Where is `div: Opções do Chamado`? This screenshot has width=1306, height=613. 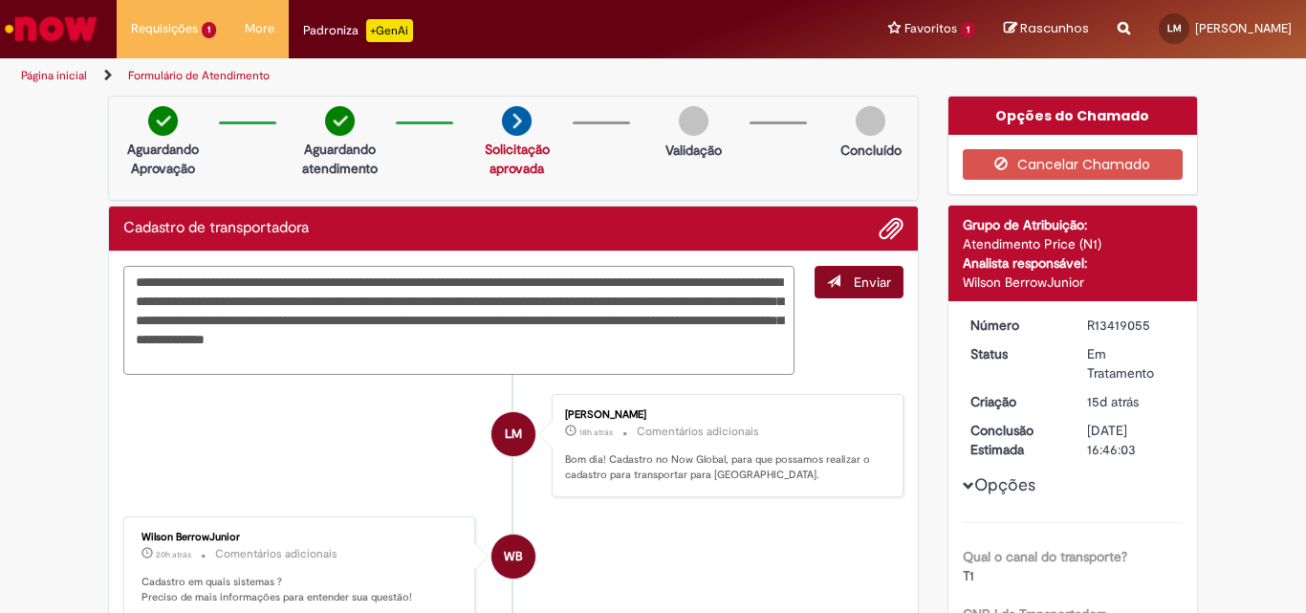 div: Opções do Chamado is located at coordinates (1072, 116).